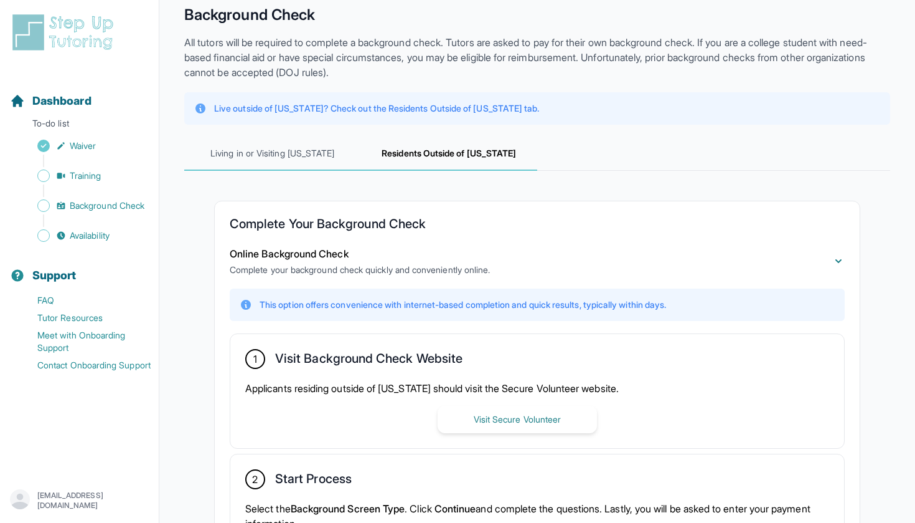 The image size is (915, 523). Describe the element at coordinates (537, 261) in the screenshot. I see `button: Online Background CheckComplete your background check quickly and conveniently online.` at that location.